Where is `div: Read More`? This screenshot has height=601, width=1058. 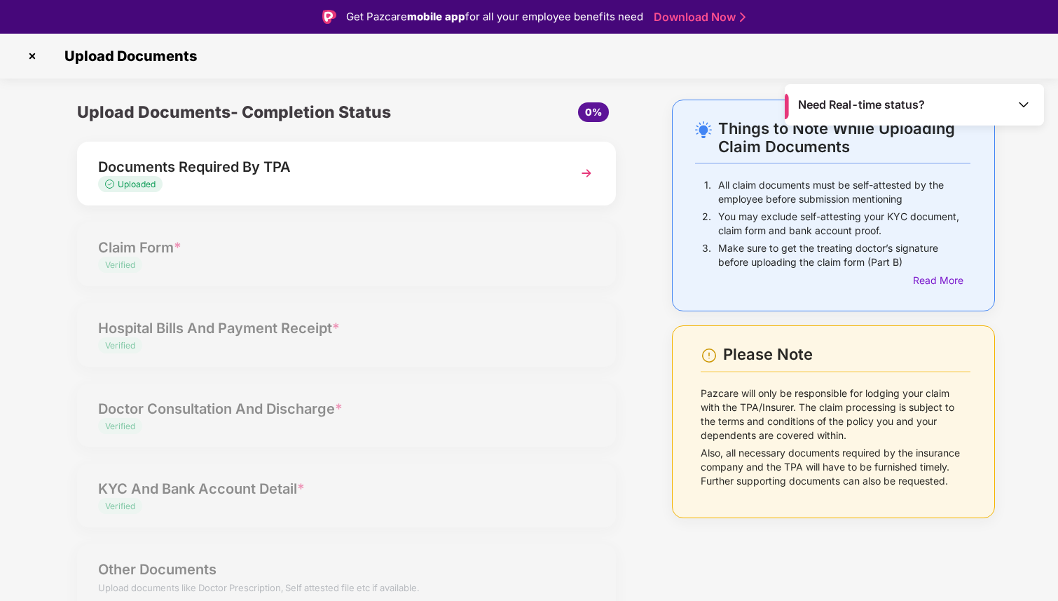 div: Read More is located at coordinates (942, 280).